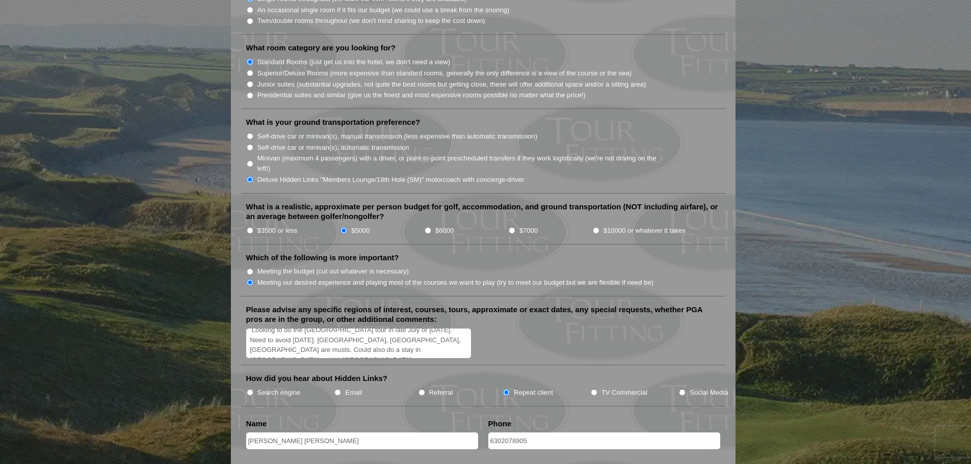 The image size is (971, 464). Describe the element at coordinates (462, 163) in the screenshot. I see `label: Minivan (maximum 4 passengers) with a driver, or point-to-point prescheduled transfers if they wo...` at that location.